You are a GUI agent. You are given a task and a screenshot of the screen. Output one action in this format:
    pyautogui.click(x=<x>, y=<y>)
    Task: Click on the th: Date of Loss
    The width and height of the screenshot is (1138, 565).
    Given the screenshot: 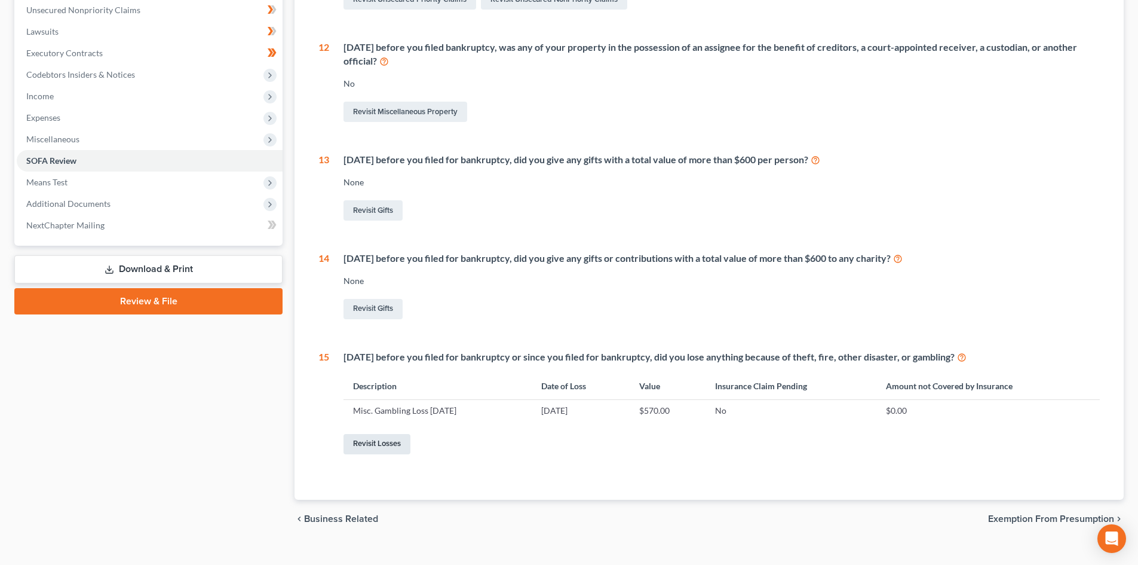 What is the action you would take?
    pyautogui.click(x=581, y=386)
    